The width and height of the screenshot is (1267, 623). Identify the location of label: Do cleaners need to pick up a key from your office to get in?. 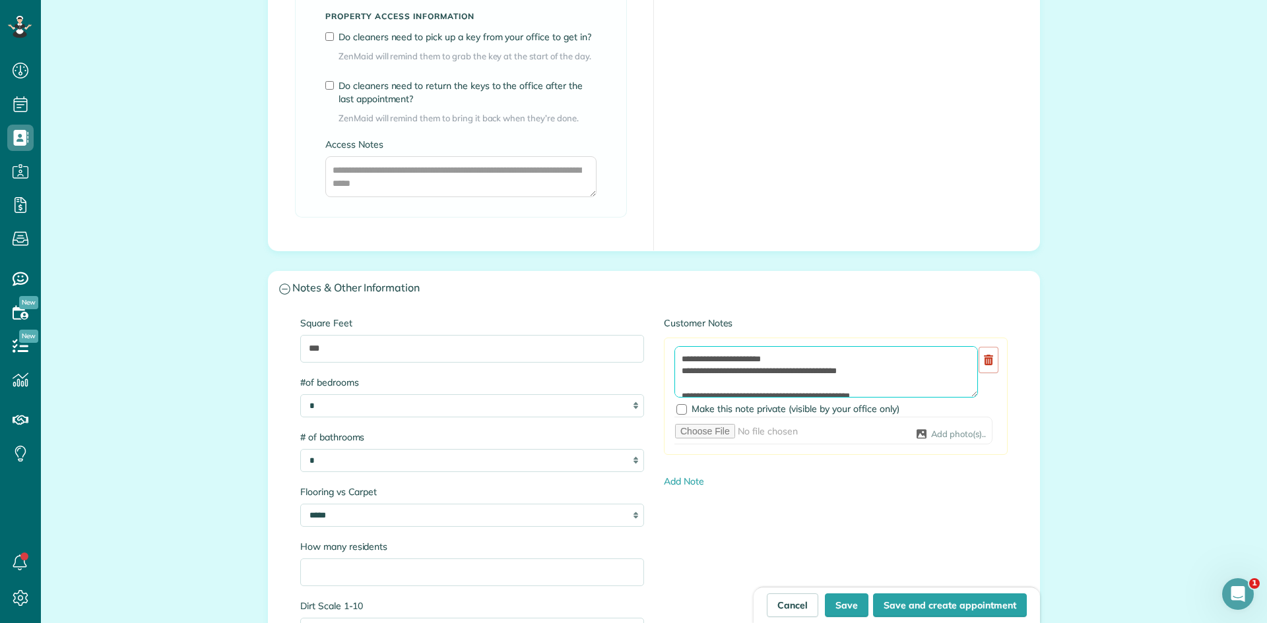
(467, 37).